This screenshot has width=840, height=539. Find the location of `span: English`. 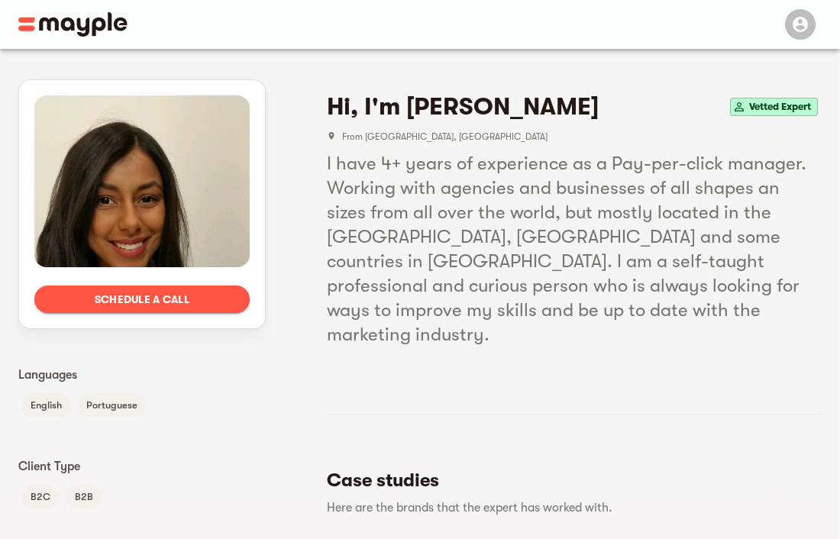

span: English is located at coordinates (46, 405).